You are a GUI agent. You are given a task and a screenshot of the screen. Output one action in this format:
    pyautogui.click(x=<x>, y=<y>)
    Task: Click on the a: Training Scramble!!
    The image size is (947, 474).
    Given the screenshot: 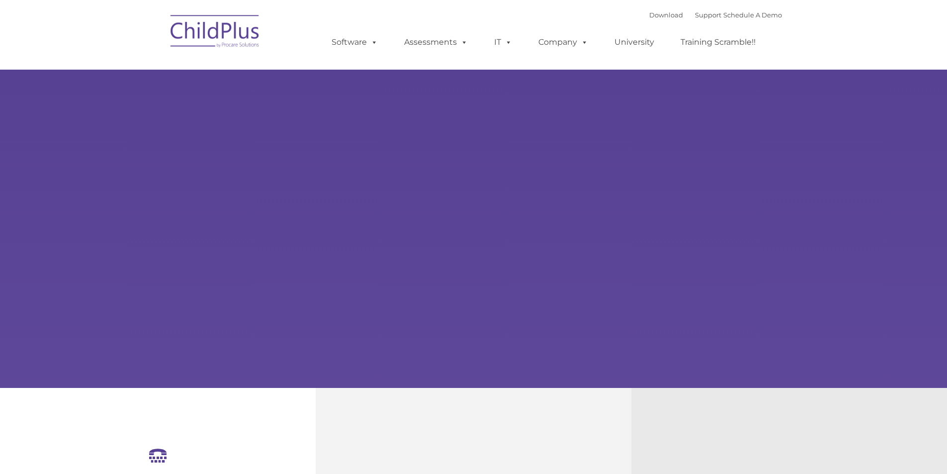 What is the action you would take?
    pyautogui.click(x=718, y=42)
    